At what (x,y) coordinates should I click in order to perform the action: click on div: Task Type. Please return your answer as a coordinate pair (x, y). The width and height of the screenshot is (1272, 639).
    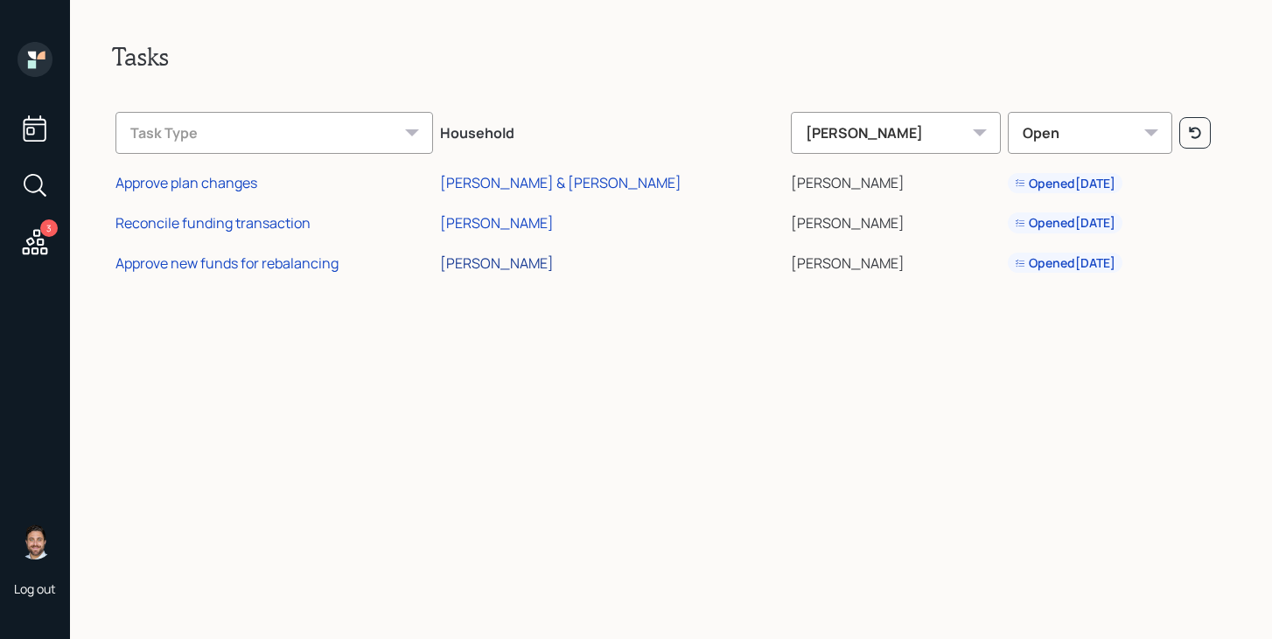
    Looking at the image, I should click on (274, 133).